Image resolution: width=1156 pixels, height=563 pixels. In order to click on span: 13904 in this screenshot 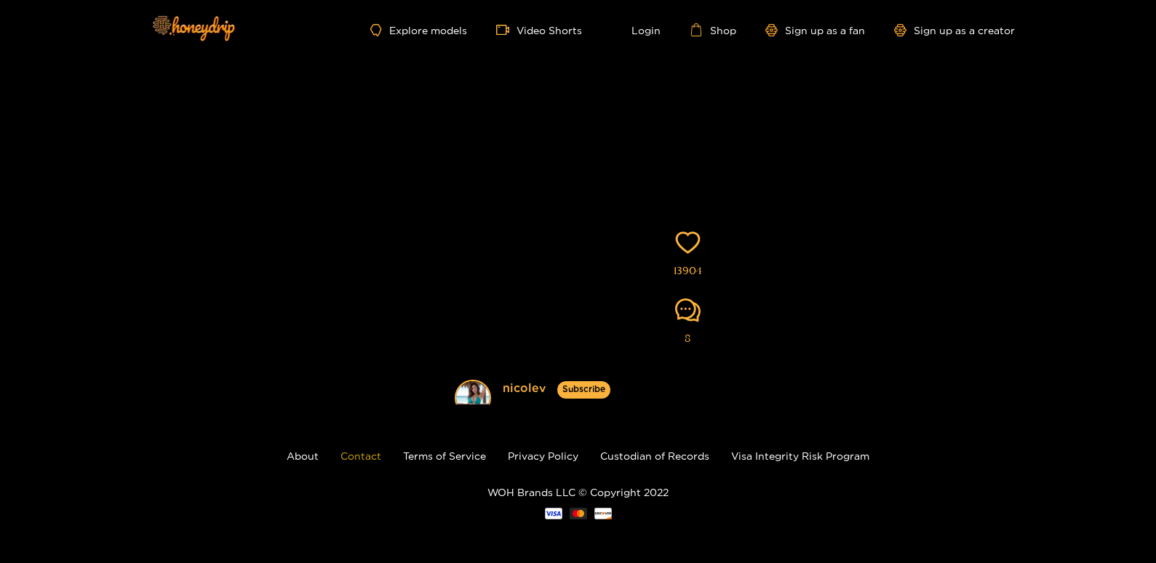, I will do `click(688, 271)`.